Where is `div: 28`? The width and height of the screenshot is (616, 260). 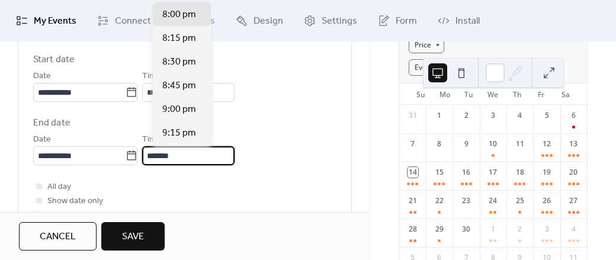
div: 28 is located at coordinates (413, 229).